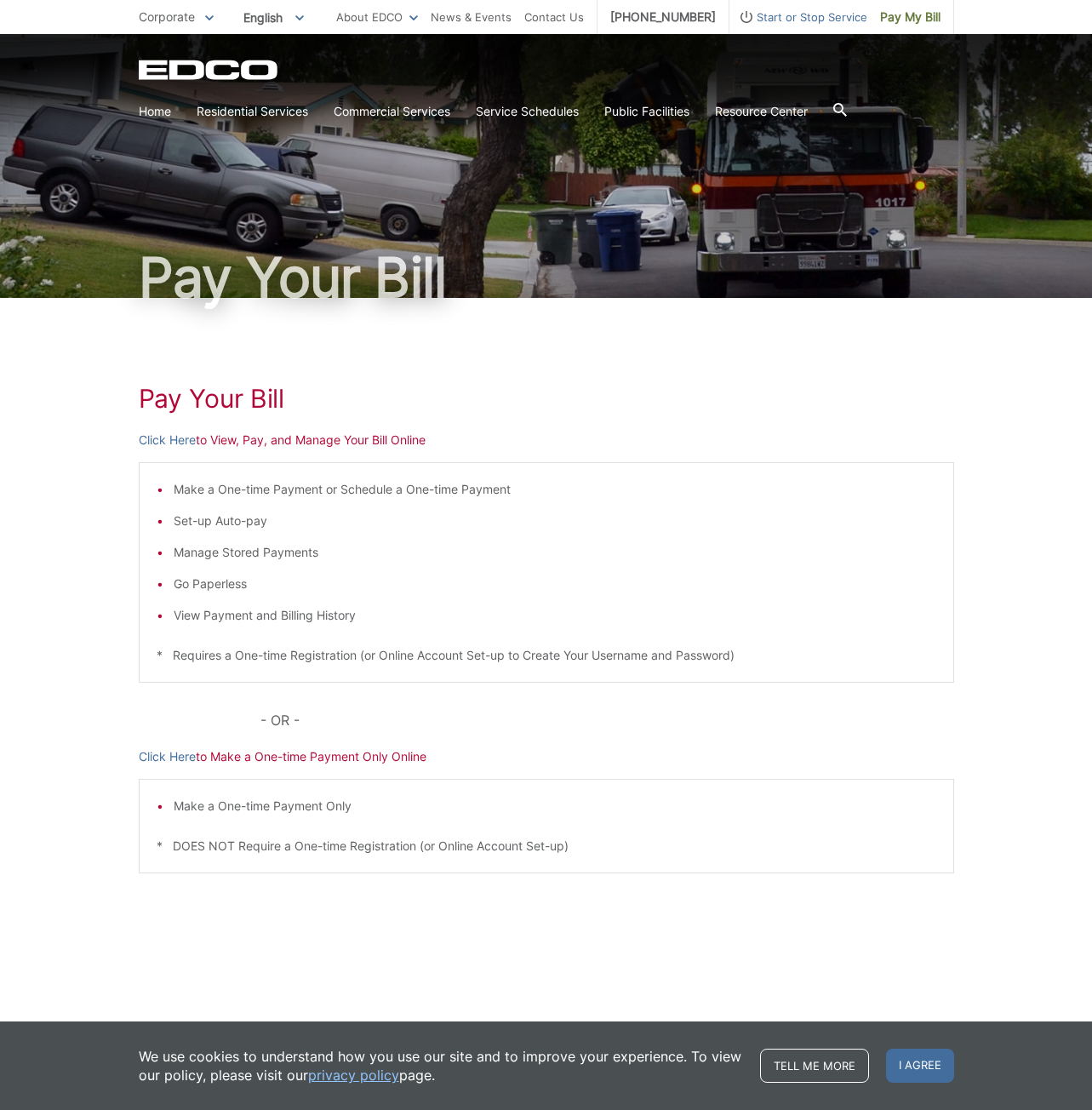  I want to click on li: Make a One-time Payment Only, so click(555, 806).